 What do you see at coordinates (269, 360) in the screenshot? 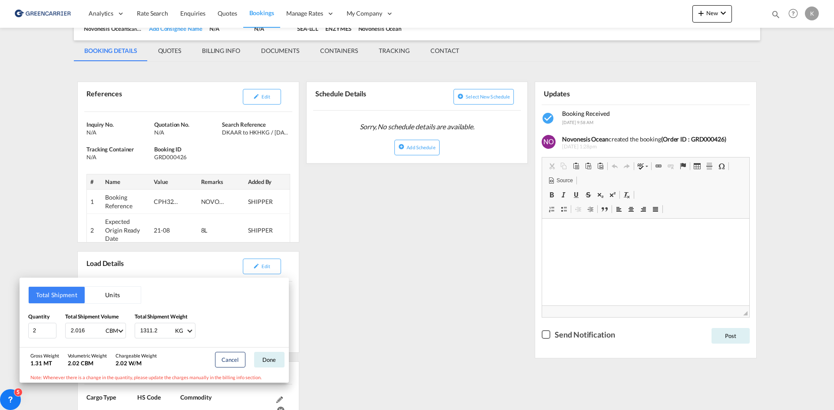
I see `button: Done` at bounding box center [269, 360].